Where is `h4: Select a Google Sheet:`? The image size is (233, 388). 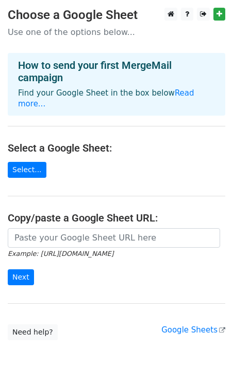 h4: Select a Google Sheet: is located at coordinates (116, 148).